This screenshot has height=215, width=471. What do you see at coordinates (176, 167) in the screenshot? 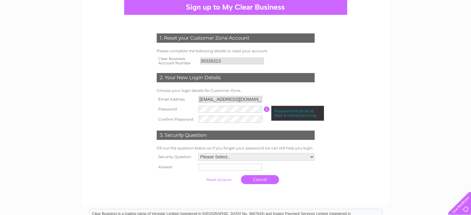
I see `th: Answer` at bounding box center [176, 167].